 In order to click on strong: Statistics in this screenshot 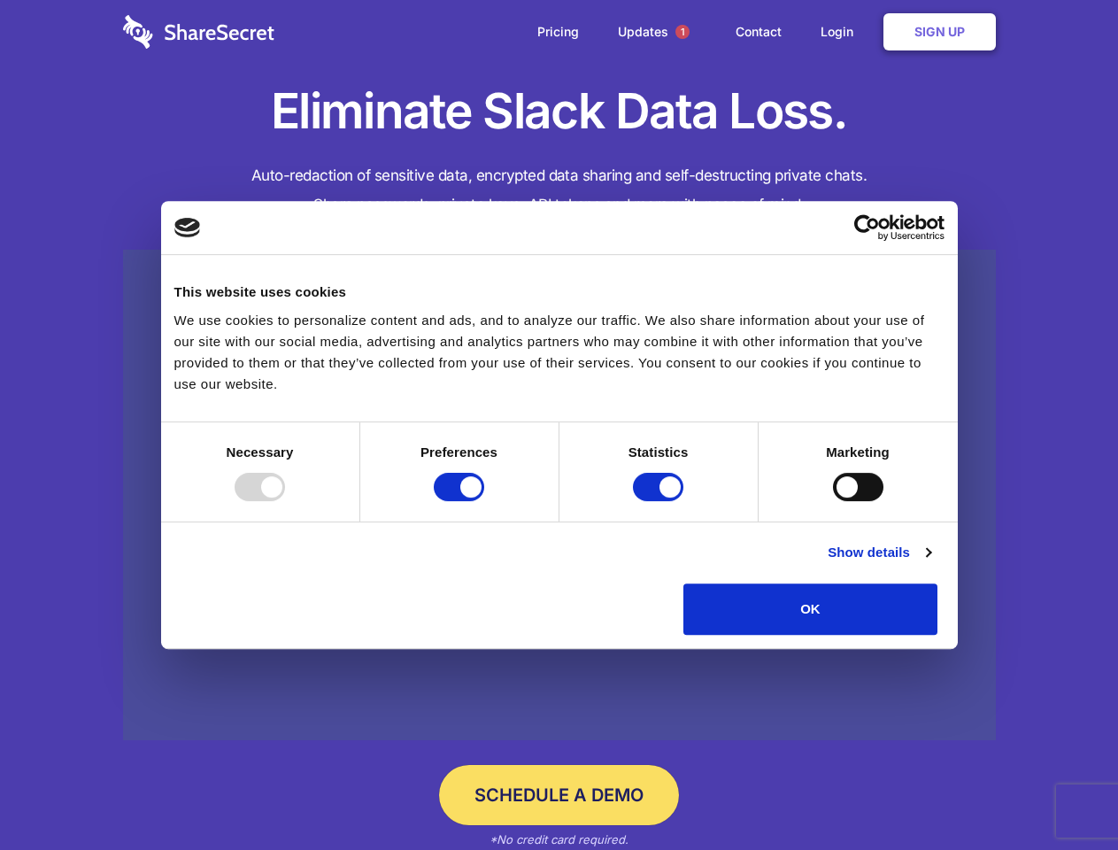, I will do `click(659, 451)`.